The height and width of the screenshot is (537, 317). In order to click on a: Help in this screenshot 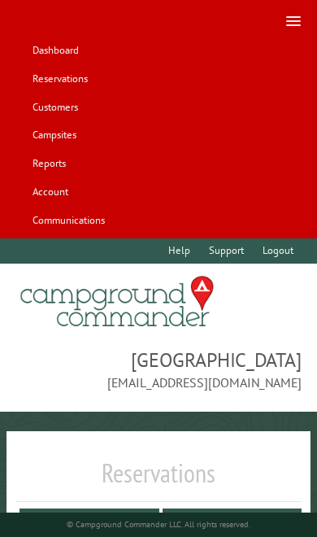, I will do `click(179, 251)`.